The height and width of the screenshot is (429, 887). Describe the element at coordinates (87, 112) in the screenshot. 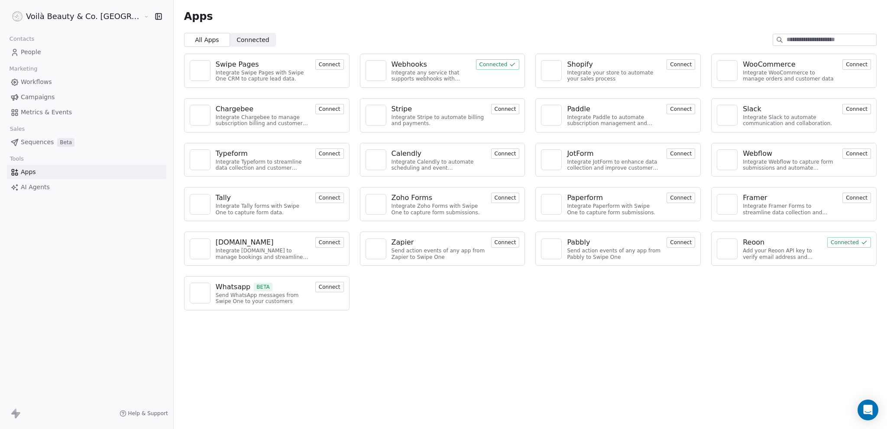

I see `a: Metrics & Events` at that location.